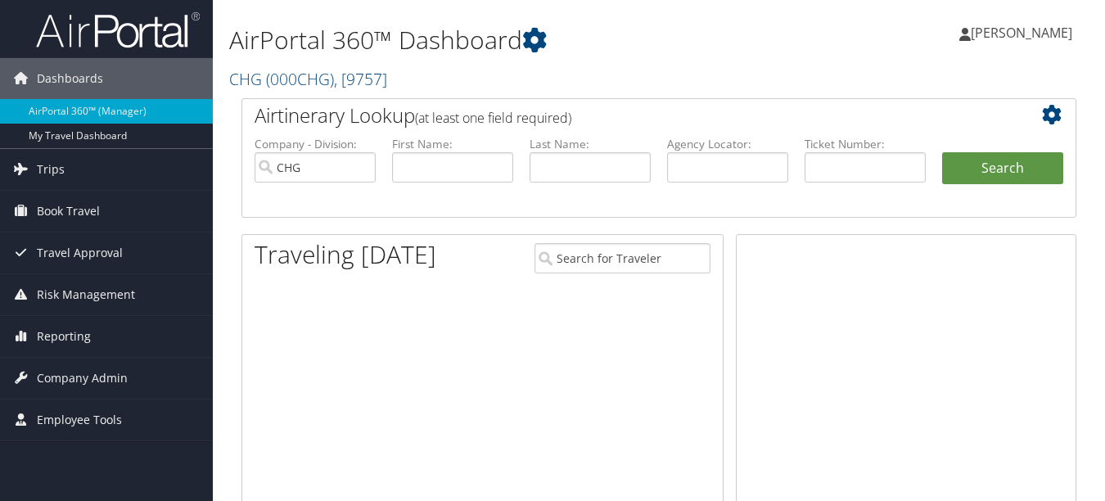  Describe the element at coordinates (1002, 169) in the screenshot. I see `button: Search` at that location.